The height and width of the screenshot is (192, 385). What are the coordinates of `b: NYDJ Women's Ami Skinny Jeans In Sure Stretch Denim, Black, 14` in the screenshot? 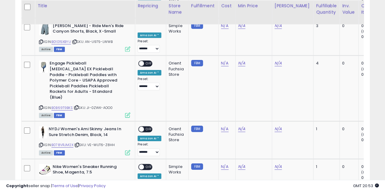 It's located at (86, 133).